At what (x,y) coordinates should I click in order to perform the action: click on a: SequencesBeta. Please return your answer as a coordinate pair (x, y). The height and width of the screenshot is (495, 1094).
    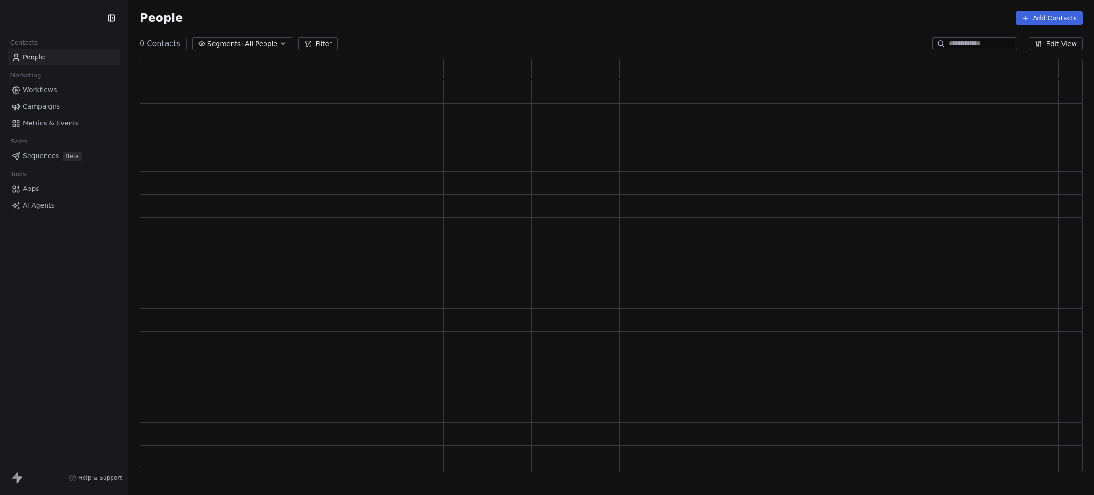
    Looking at the image, I should click on (64, 156).